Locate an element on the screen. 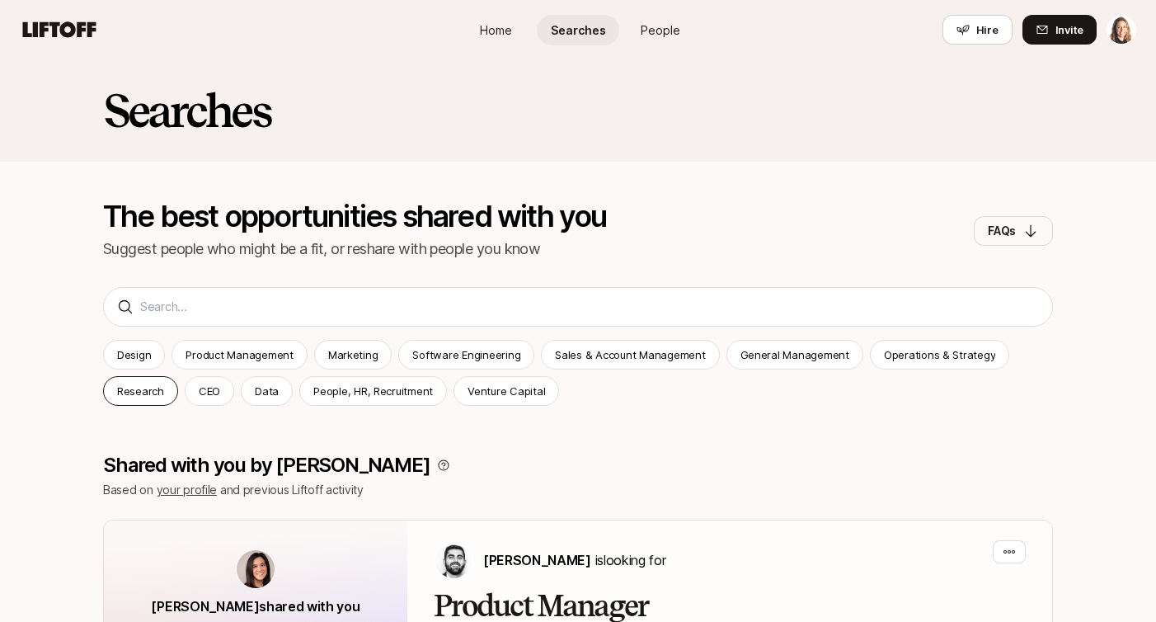 The image size is (1156, 622). button: Invite is located at coordinates (1059, 30).